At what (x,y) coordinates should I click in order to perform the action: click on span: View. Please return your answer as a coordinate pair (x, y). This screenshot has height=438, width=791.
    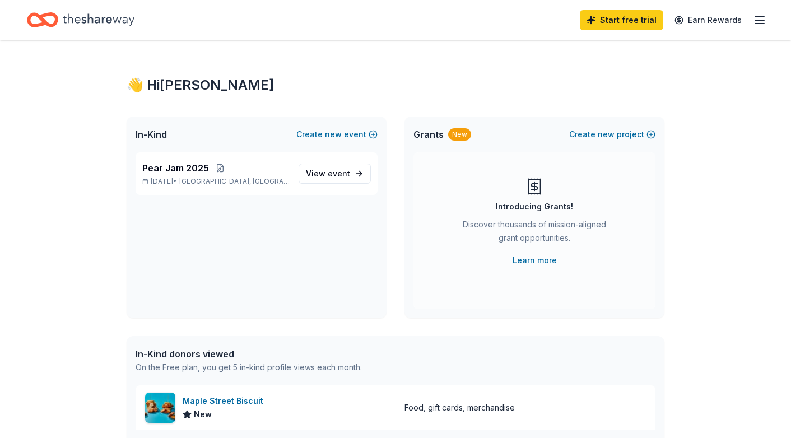
    Looking at the image, I should click on (328, 174).